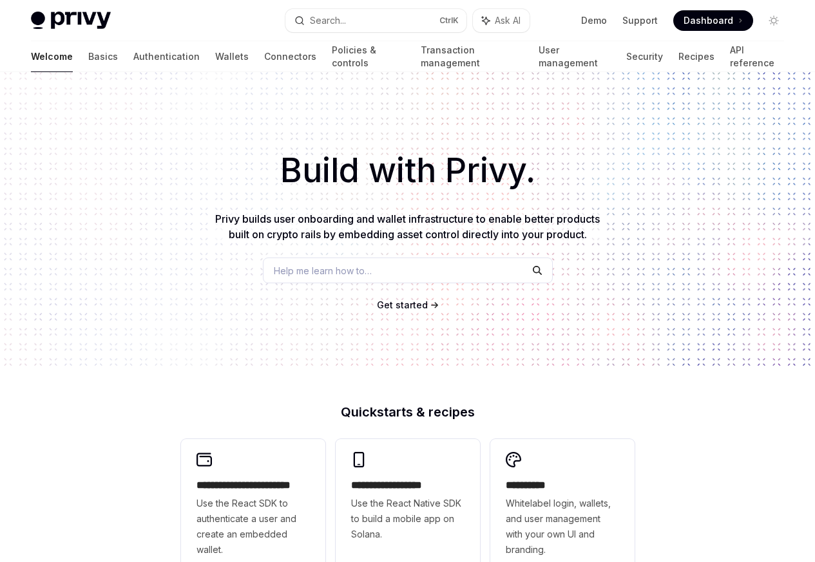  I want to click on span: Use the React SDK to authenticate a user and create an embedded wallet., so click(253, 527).